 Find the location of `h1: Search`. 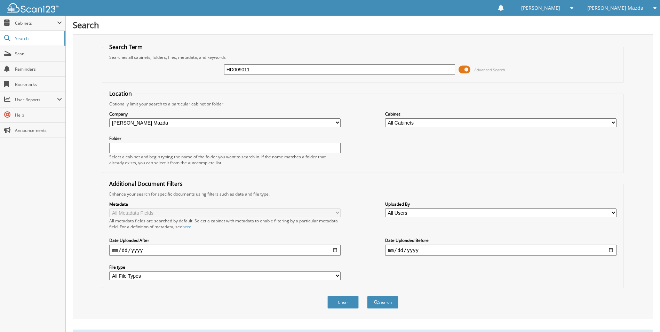

h1: Search is located at coordinates (363, 25).